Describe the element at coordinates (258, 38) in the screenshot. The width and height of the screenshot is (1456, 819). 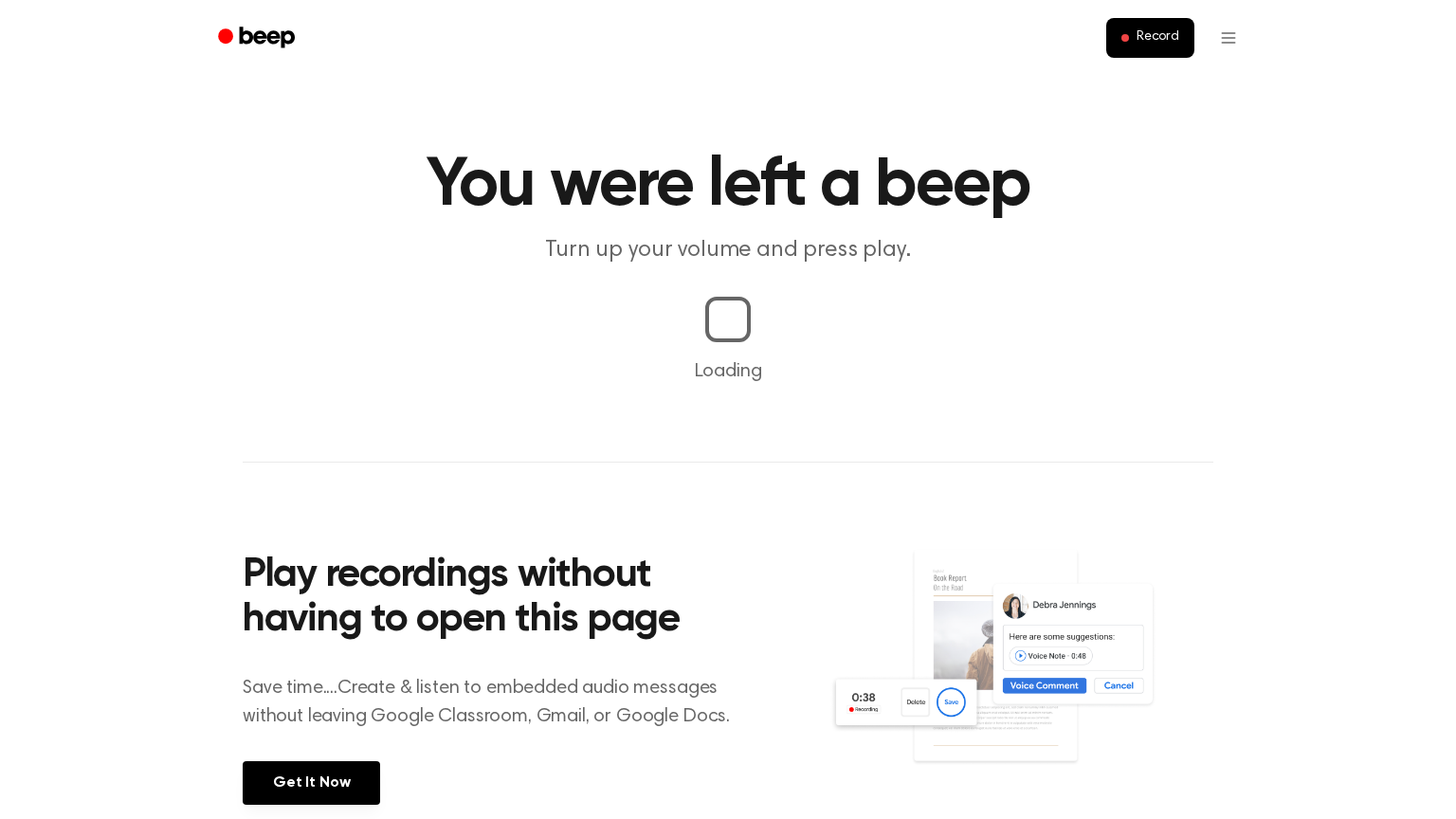
I see `a: Beep` at that location.